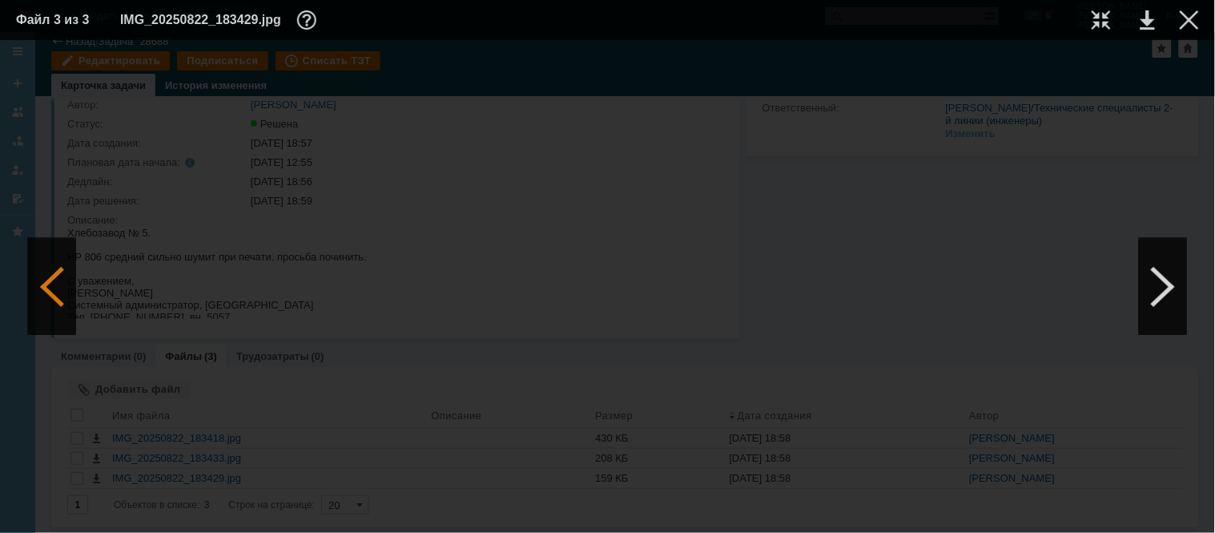 The image size is (1215, 533). Describe the element at coordinates (309, 20) in the screenshot. I see `div: Дополнительная информация о файле (F11)` at that location.